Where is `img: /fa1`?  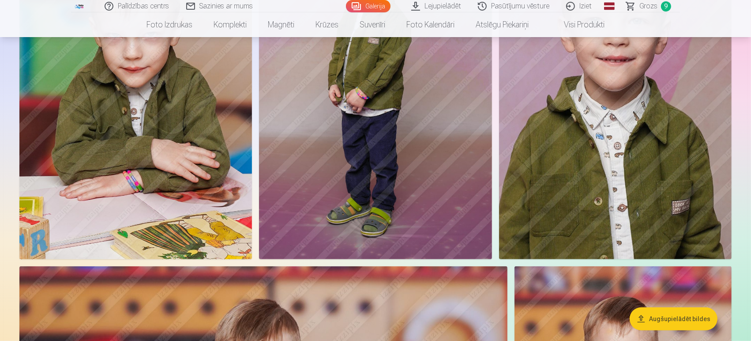 img: /fa1 is located at coordinates (79, 6).